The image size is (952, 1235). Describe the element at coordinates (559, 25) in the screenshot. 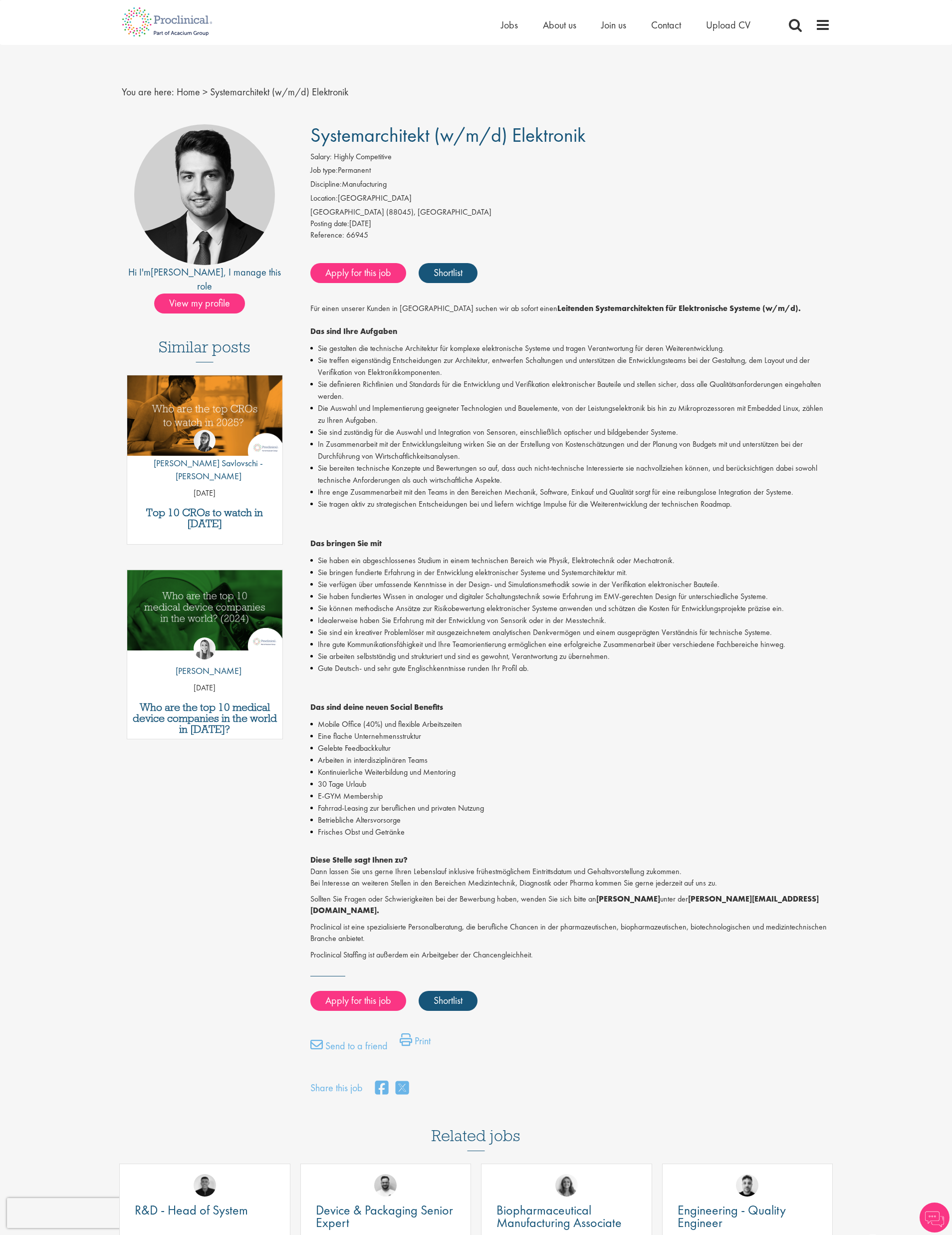

I see `a: About us` at that location.